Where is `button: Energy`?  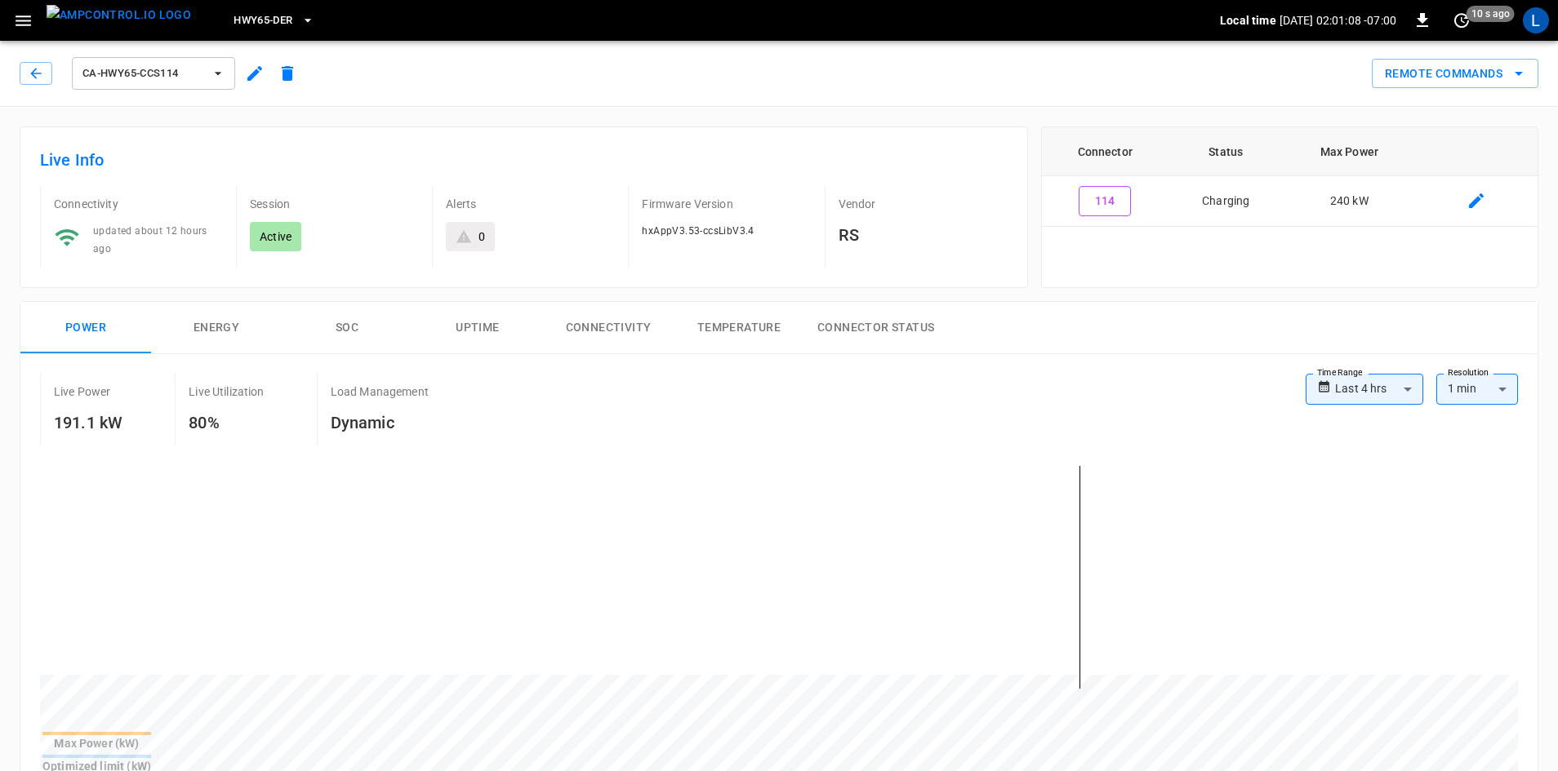 button: Energy is located at coordinates (216, 328).